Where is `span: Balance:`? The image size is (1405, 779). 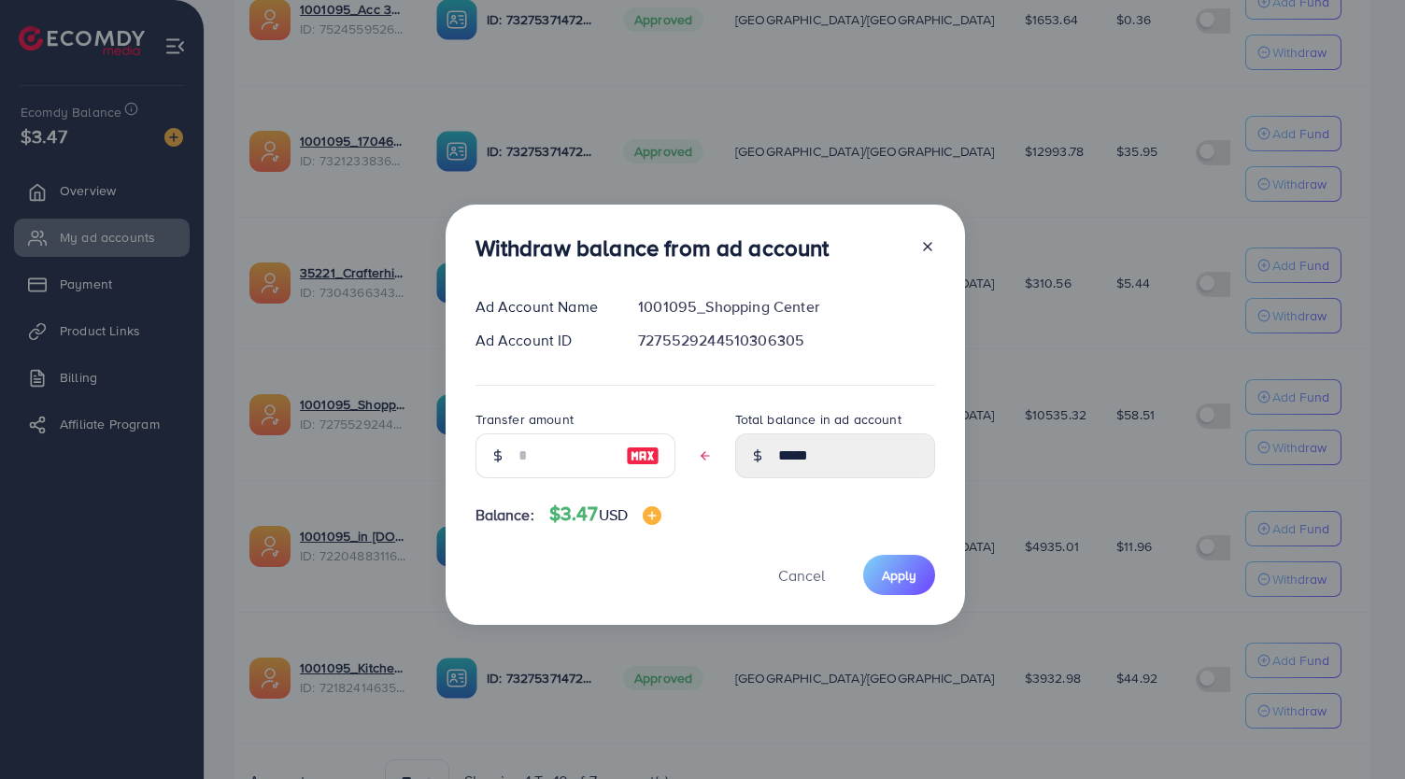 span: Balance: is located at coordinates (505, 515).